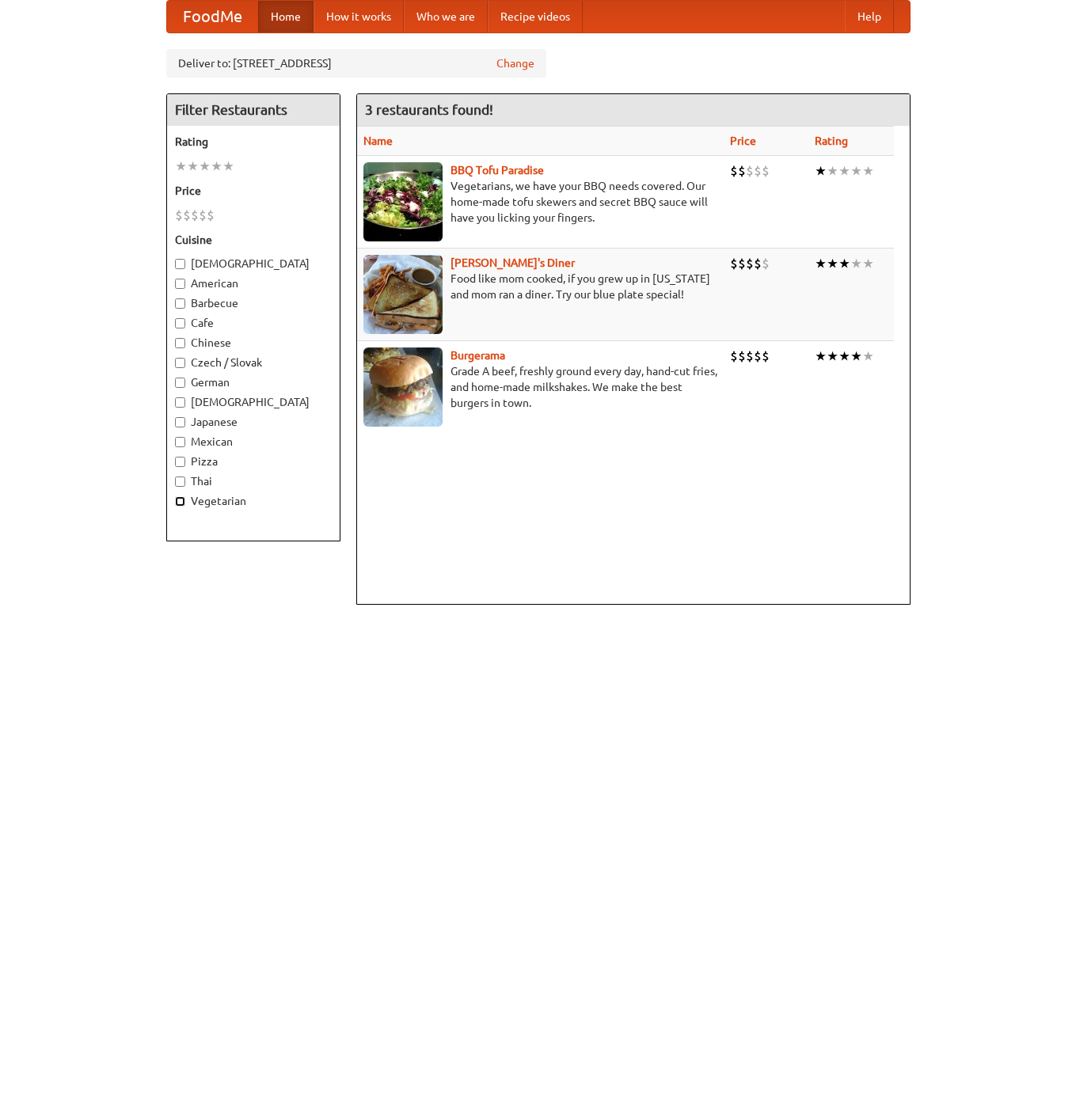 This screenshot has width=1076, height=1120. What do you see at coordinates (180, 323) in the screenshot?
I see `input: Cafe` at bounding box center [180, 323].